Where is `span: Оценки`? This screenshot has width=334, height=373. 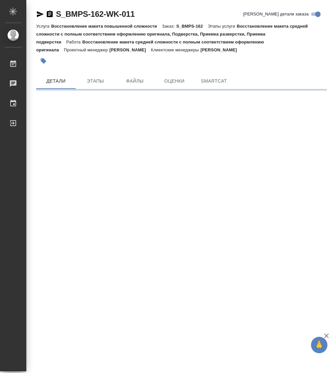
span: Оценки is located at coordinates (175, 81).